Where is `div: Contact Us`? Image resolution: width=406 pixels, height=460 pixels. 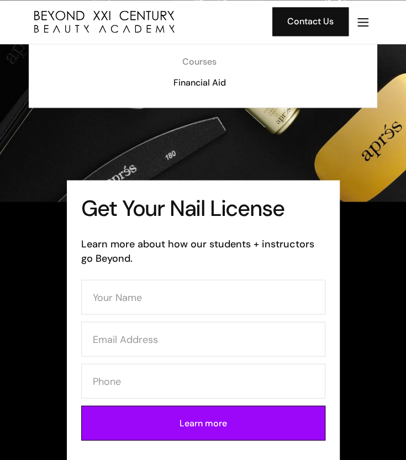 div: Contact Us is located at coordinates (310, 22).